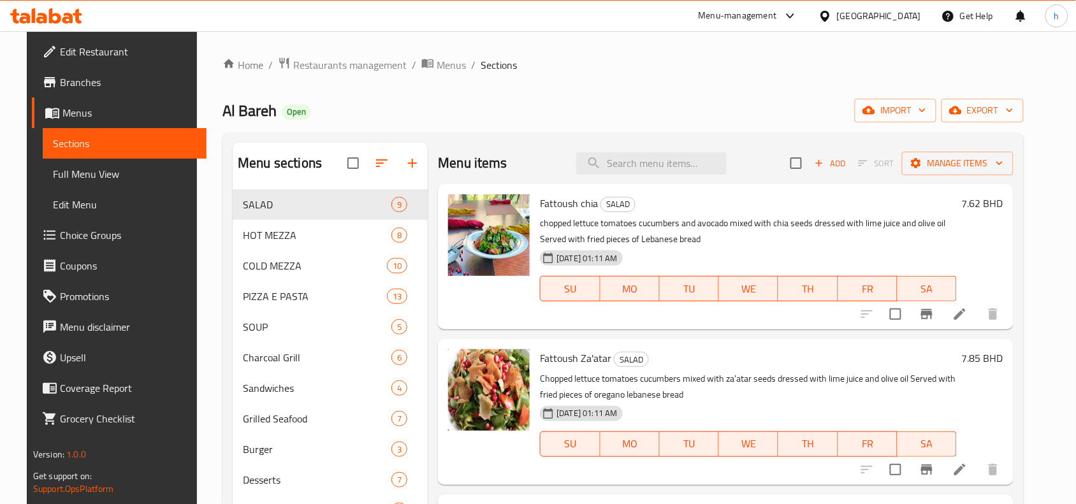 This screenshot has height=504, width=1076. What do you see at coordinates (119, 358) in the screenshot?
I see `a: Upsell` at bounding box center [119, 358].